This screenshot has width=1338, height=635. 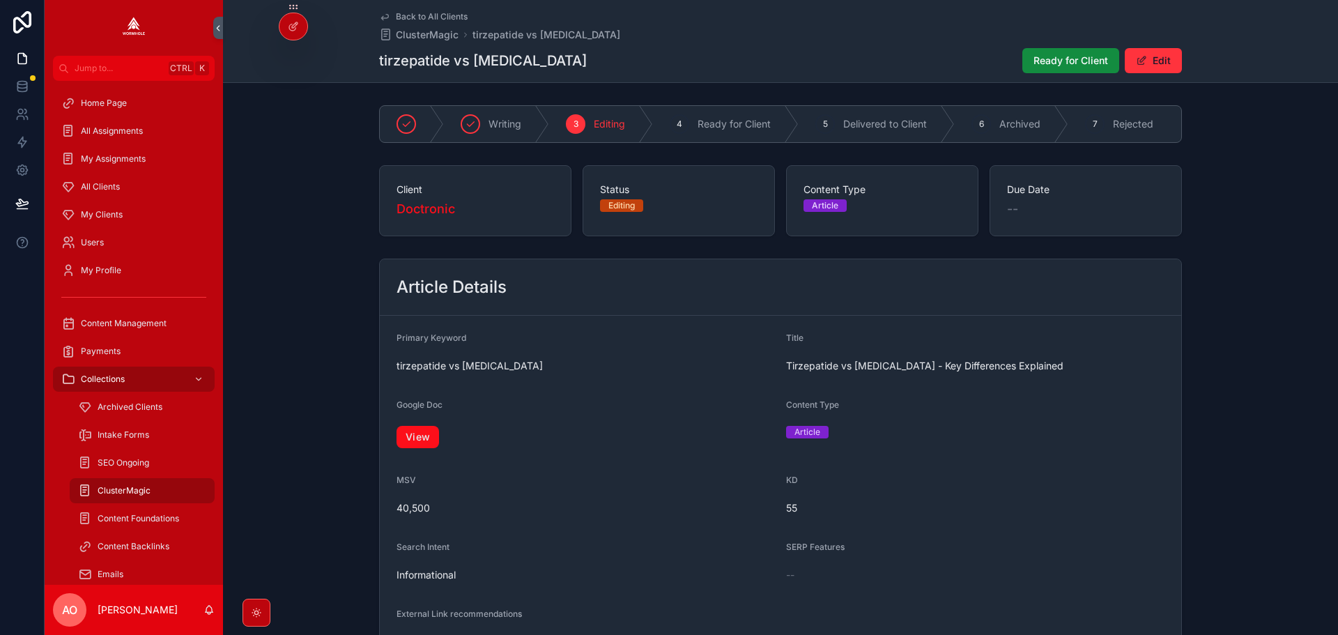 What do you see at coordinates (142, 407) in the screenshot?
I see `a: Archived Clients` at bounding box center [142, 407].